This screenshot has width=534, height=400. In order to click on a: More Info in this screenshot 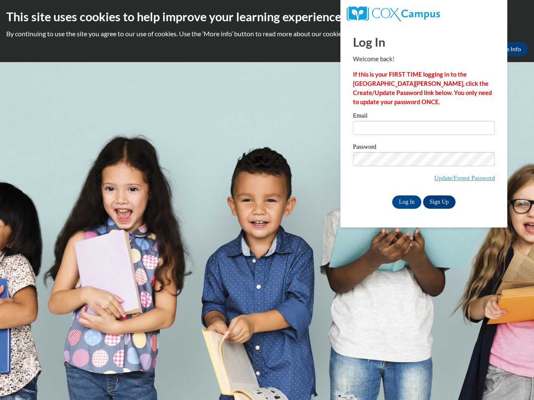, I will do `click(508, 49)`.